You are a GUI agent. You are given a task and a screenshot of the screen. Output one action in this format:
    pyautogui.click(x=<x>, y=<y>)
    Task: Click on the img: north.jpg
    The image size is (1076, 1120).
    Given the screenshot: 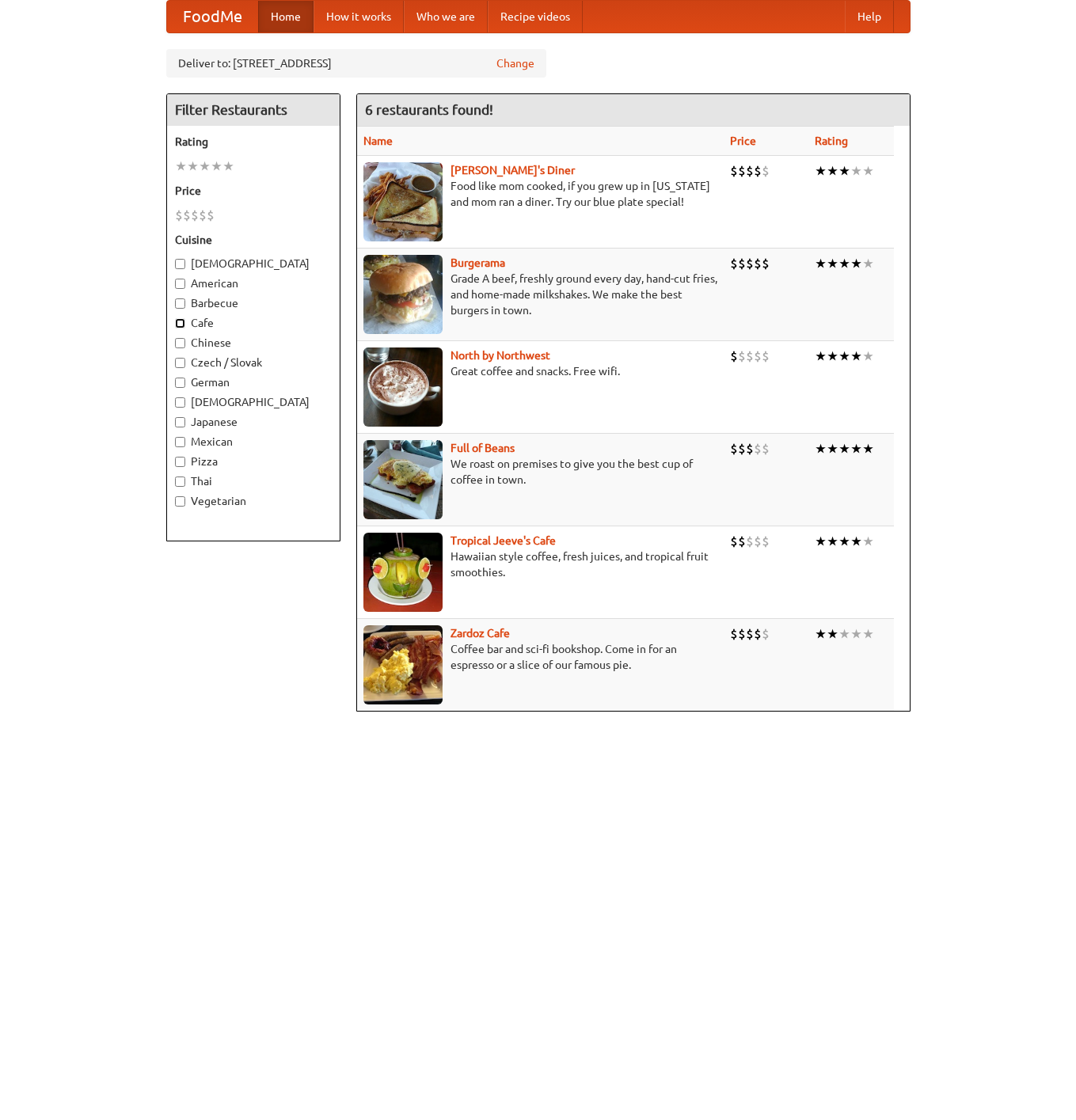 What is the action you would take?
    pyautogui.click(x=403, y=387)
    